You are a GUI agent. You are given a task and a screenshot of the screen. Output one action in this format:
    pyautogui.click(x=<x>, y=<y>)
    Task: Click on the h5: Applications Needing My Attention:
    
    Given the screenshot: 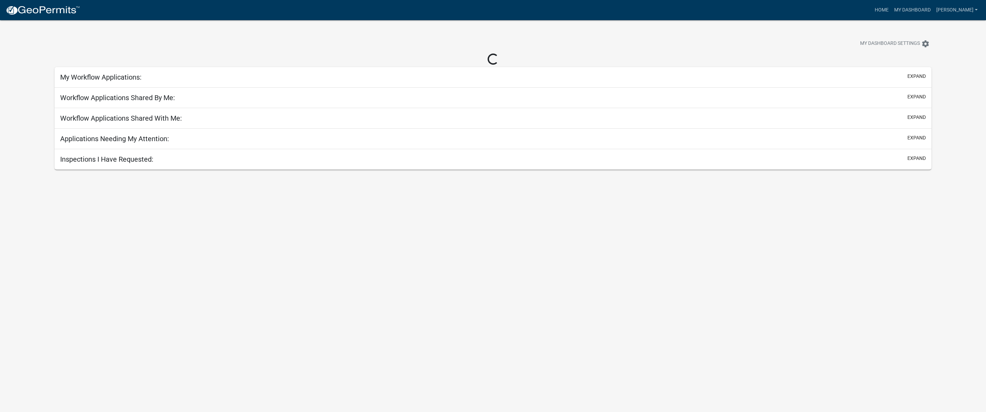 What is the action you would take?
    pyautogui.click(x=114, y=139)
    